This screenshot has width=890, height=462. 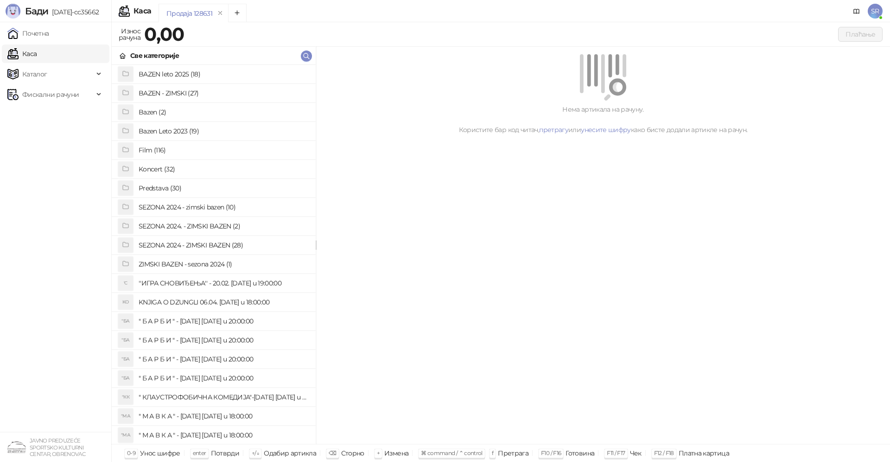 What do you see at coordinates (223, 207) in the screenshot?
I see `h4: SEZONA 2024 - zimski bazen (10)` at bounding box center [223, 207].